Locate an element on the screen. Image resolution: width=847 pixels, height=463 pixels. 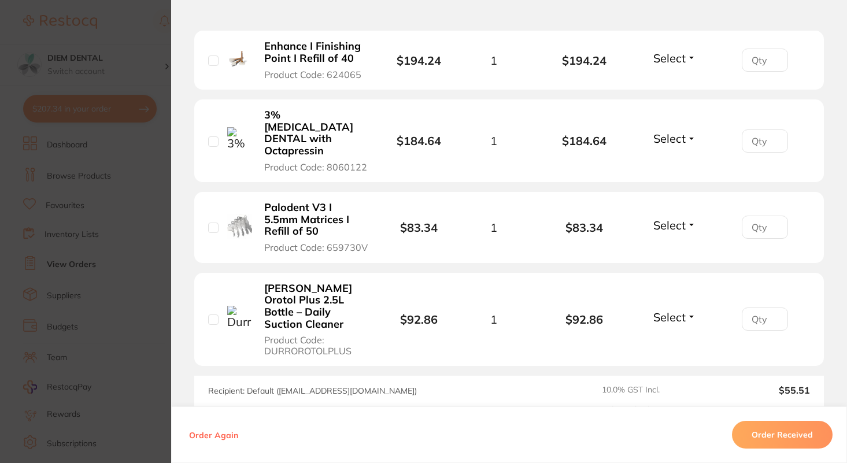
img: Durr Orotol Plus 2.5L Bottle – Daily Suction Cleaner is located at coordinates (239, 318).